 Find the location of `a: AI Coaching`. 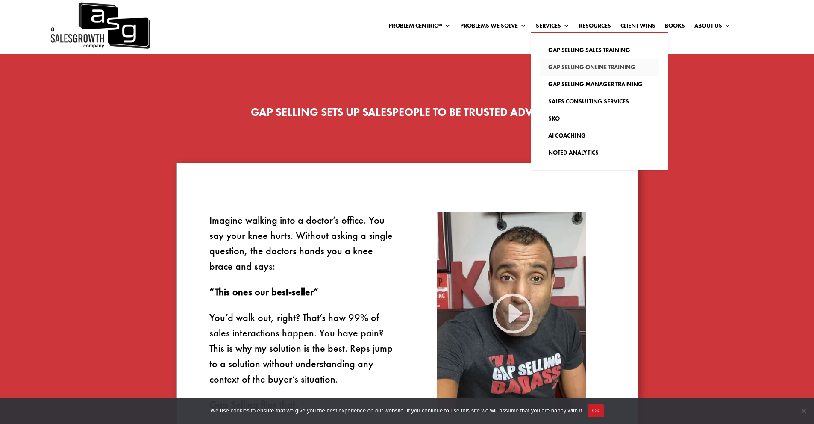

a: AI Coaching is located at coordinates (599, 135).